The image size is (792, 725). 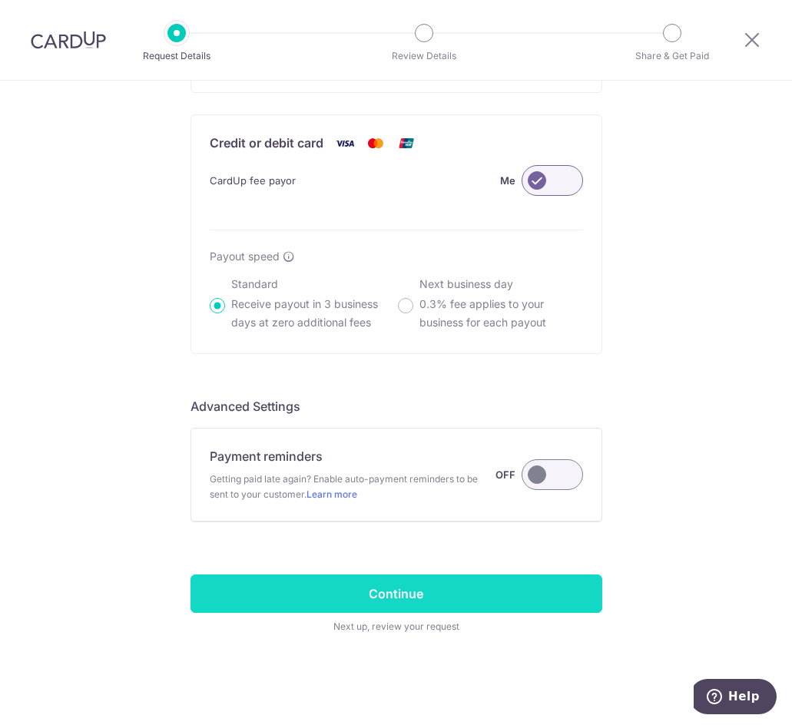 What do you see at coordinates (406, 143) in the screenshot?
I see `img: Union Pay` at bounding box center [406, 143].